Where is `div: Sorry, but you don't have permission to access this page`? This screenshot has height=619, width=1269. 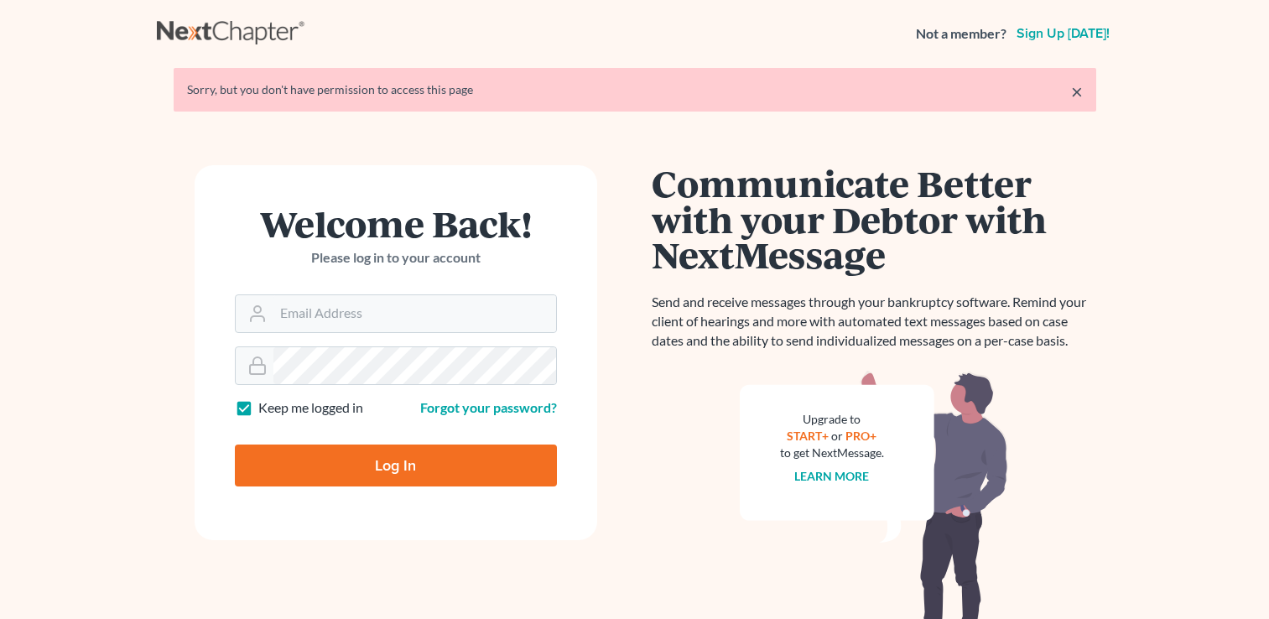
div: Sorry, but you don't have permission to access this page is located at coordinates (635, 90).